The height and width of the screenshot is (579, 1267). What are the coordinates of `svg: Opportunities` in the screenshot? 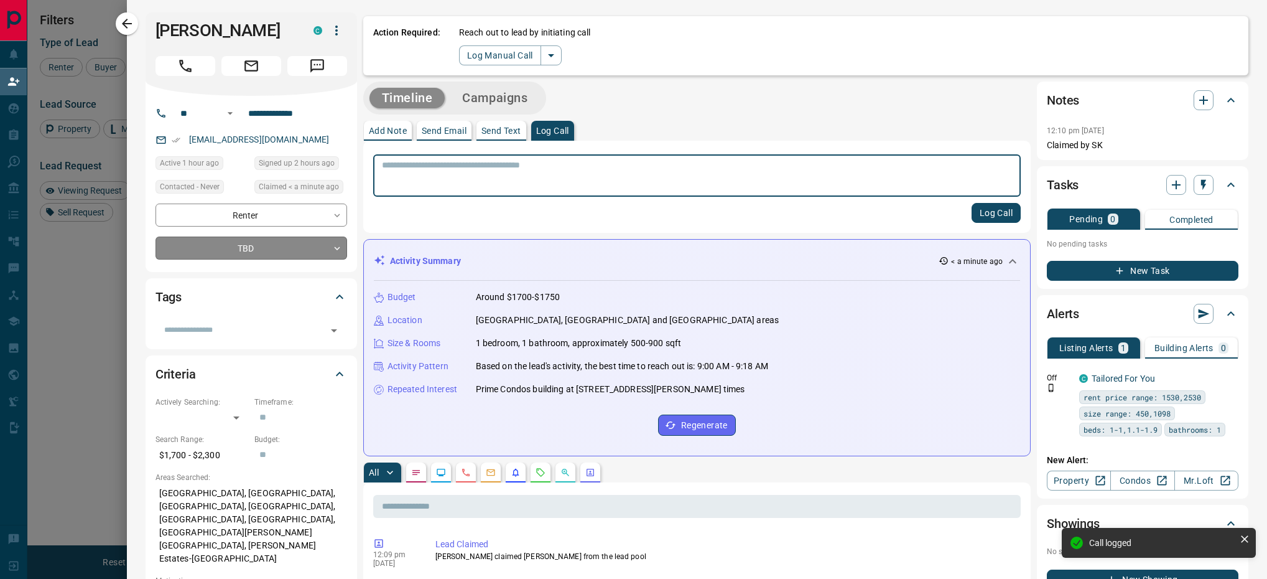 It's located at (566, 472).